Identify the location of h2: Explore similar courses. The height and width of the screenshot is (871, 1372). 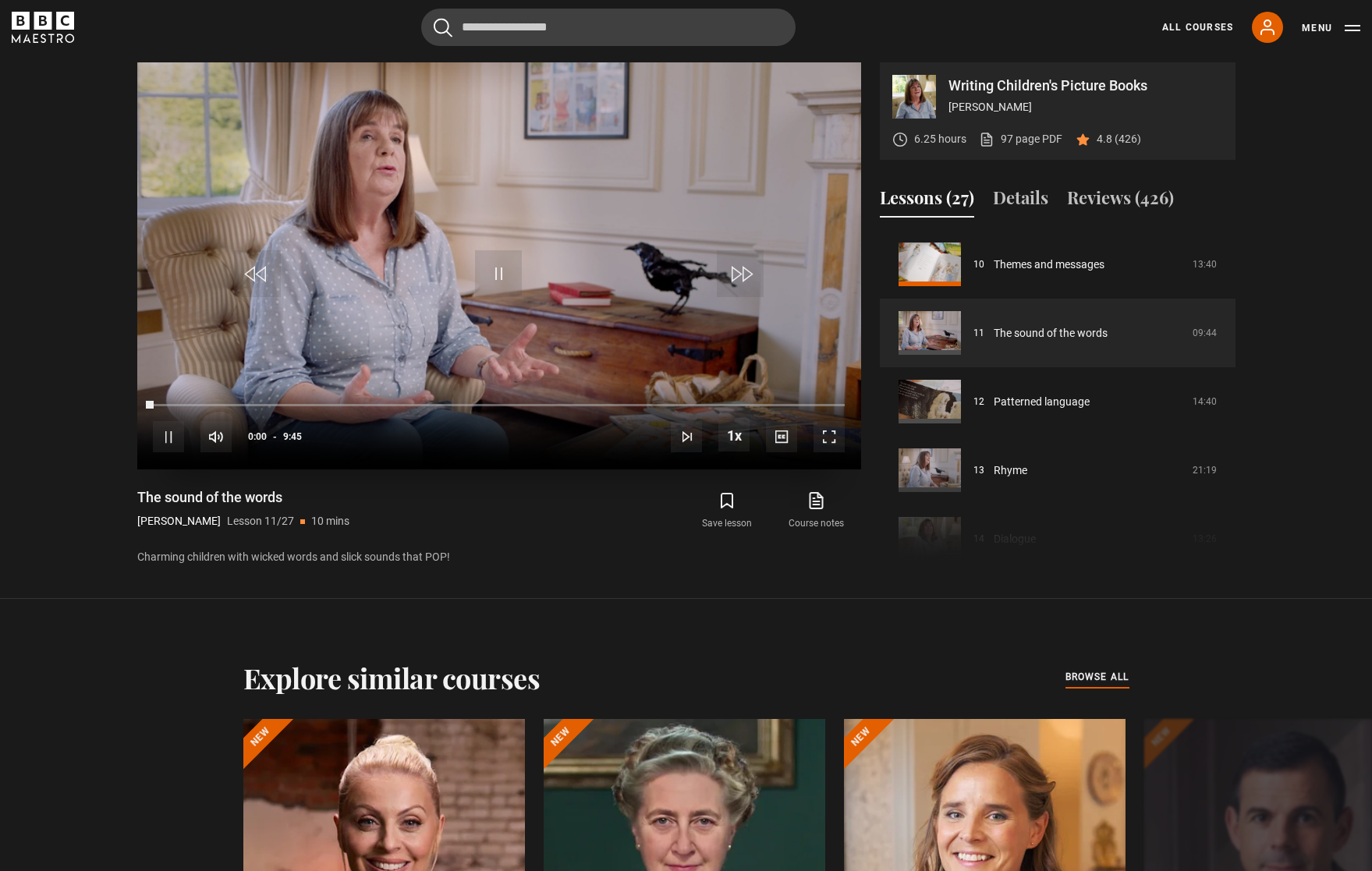
(391, 678).